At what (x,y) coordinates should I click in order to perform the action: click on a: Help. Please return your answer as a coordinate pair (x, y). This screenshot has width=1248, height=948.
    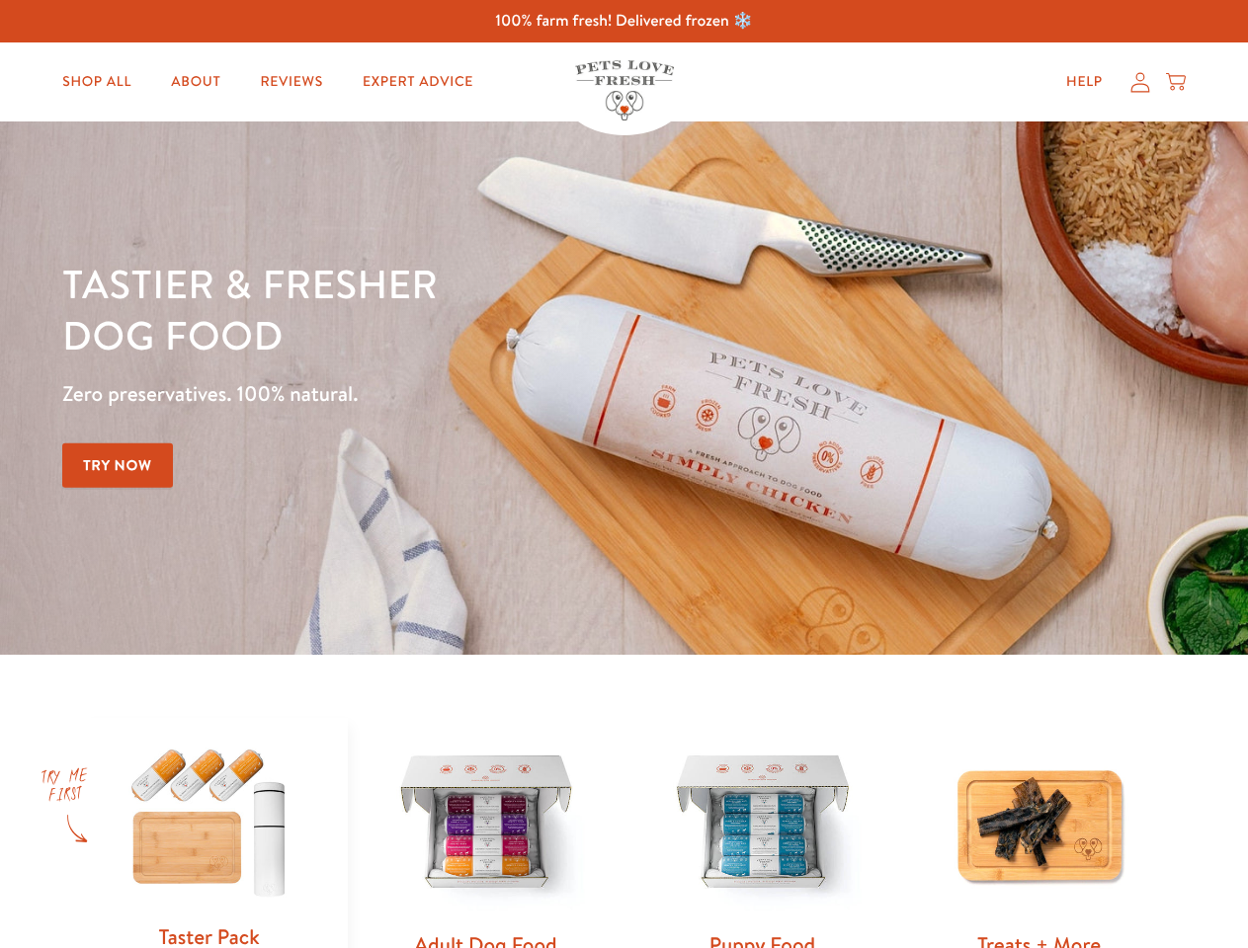
    Looking at the image, I should click on (1084, 82).